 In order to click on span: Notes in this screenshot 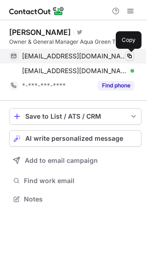, I will do `click(81, 199)`.